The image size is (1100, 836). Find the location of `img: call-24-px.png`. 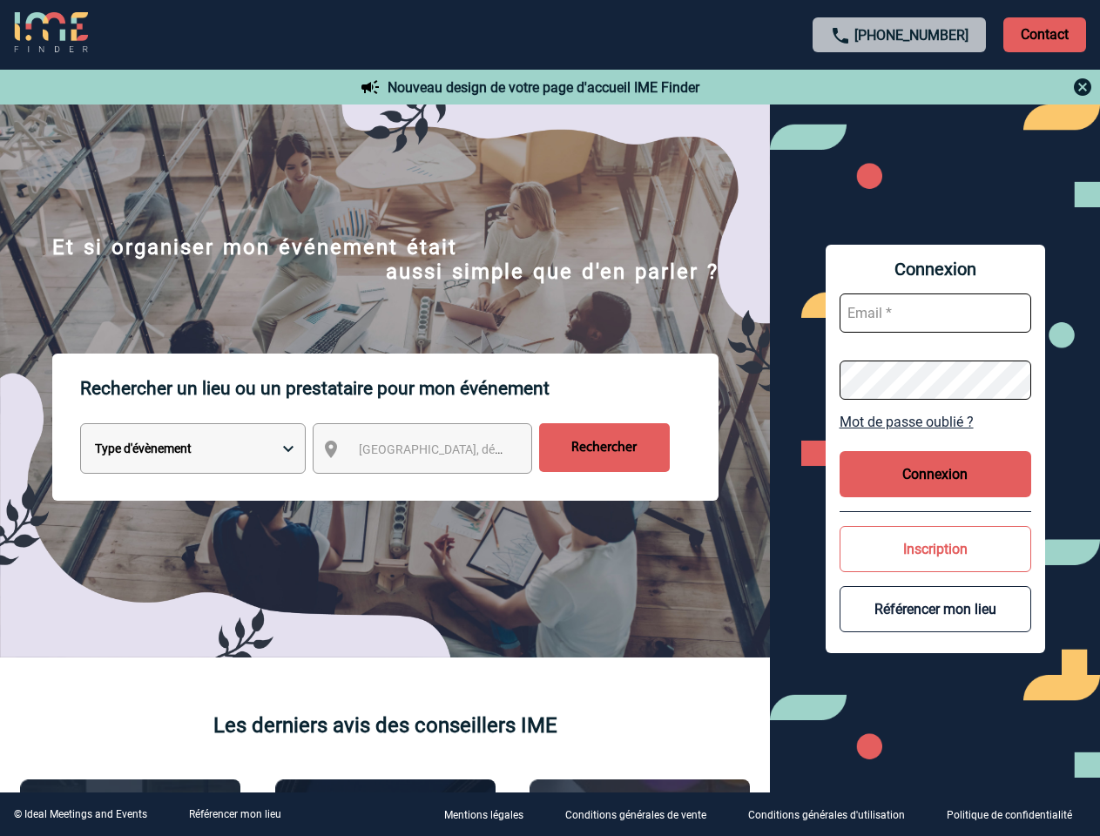

img: call-24-px.png is located at coordinates (841, 36).